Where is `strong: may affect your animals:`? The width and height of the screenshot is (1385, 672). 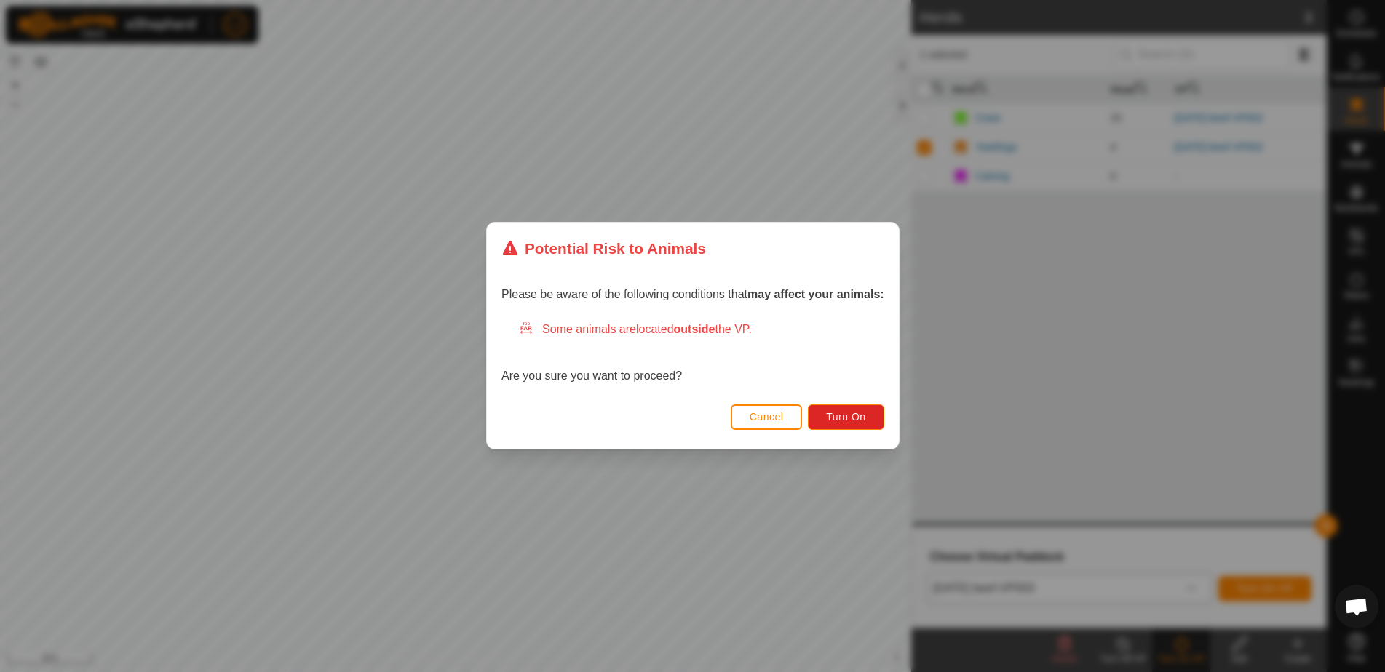 strong: may affect your animals: is located at coordinates (816, 295).